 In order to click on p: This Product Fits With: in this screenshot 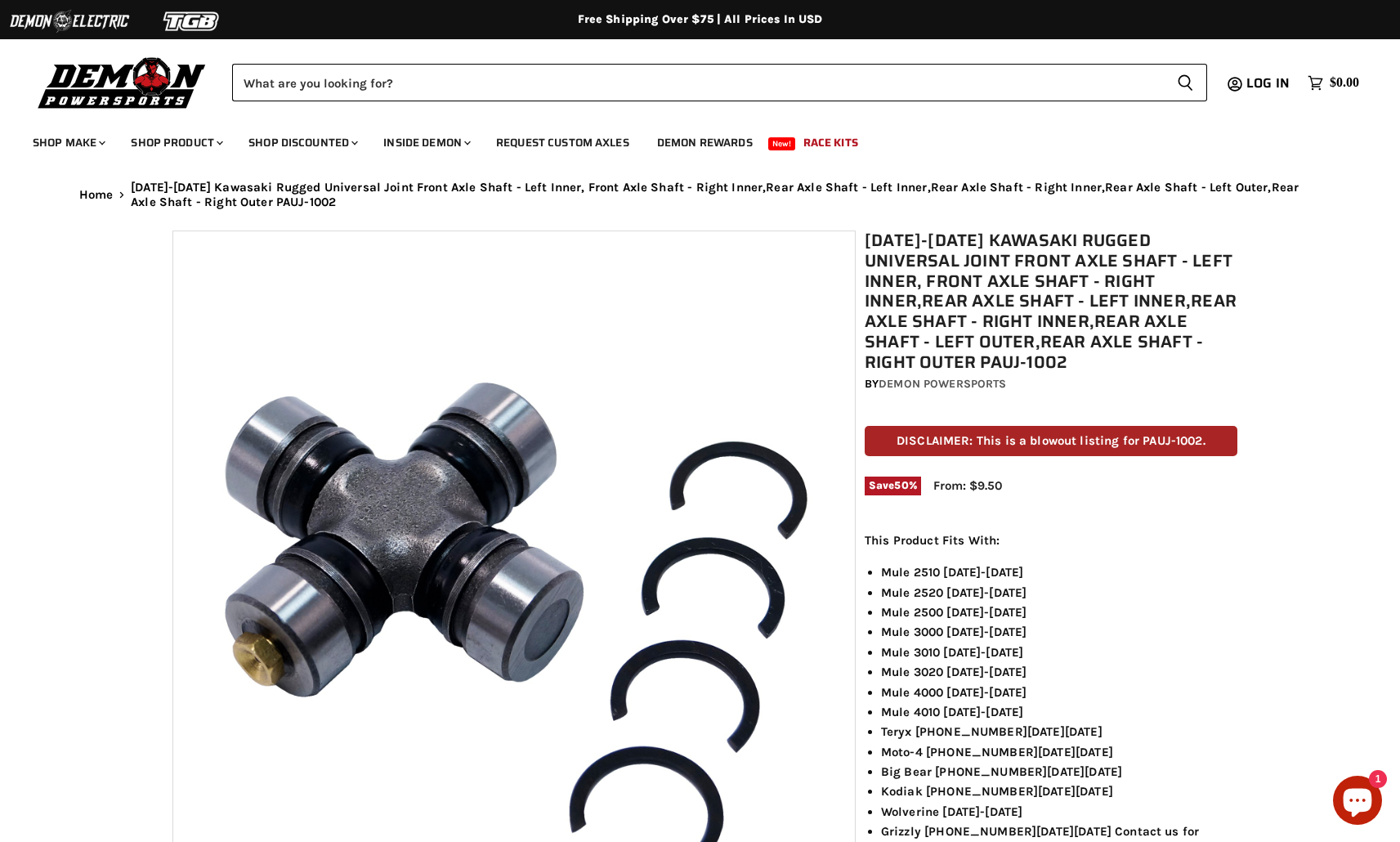, I will do `click(1051, 541)`.